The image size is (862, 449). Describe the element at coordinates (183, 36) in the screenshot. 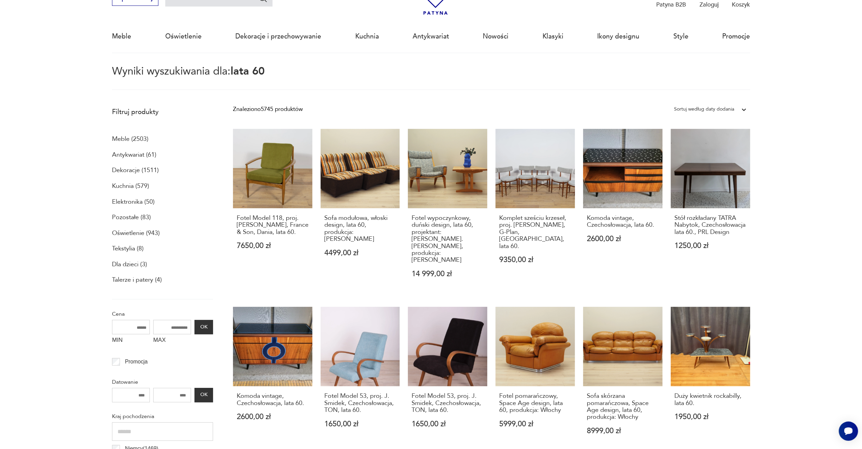

I see `a: Oświetlenie` at that location.